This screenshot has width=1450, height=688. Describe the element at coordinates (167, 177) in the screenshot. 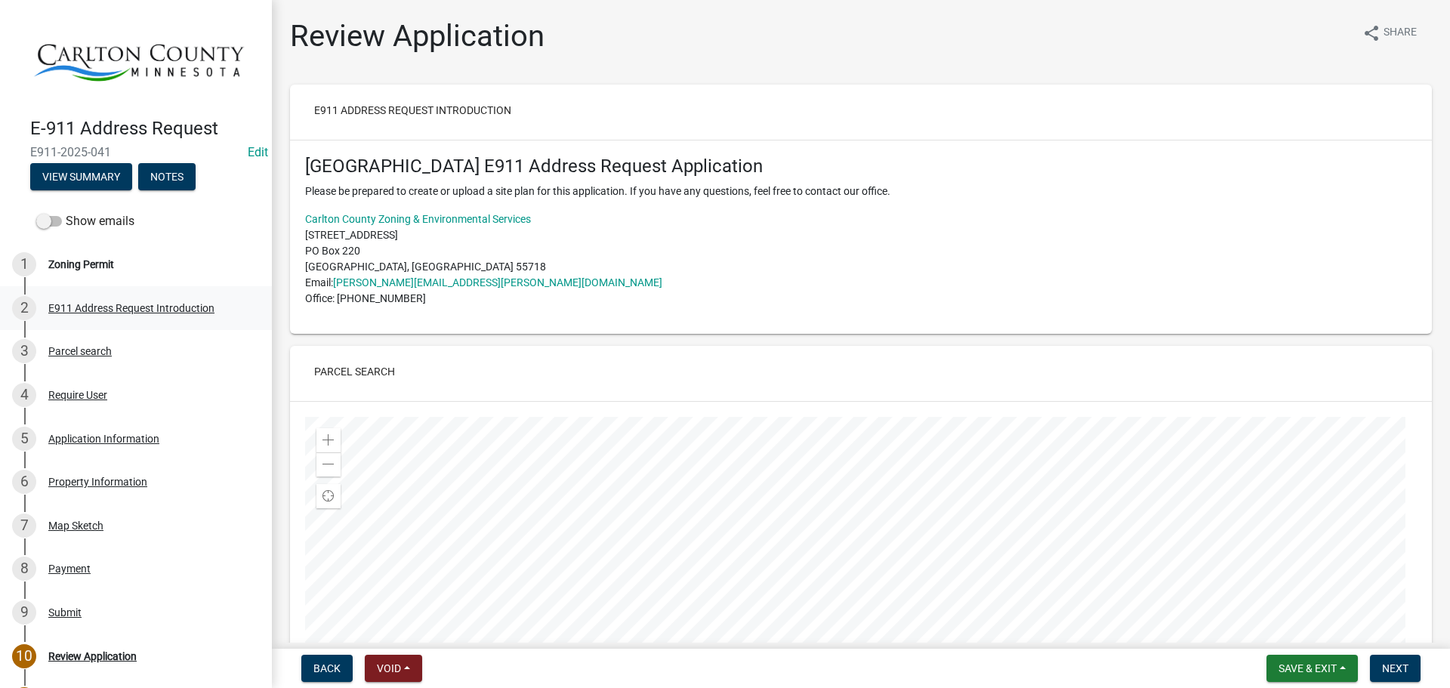

I see `button: Notes` at that location.